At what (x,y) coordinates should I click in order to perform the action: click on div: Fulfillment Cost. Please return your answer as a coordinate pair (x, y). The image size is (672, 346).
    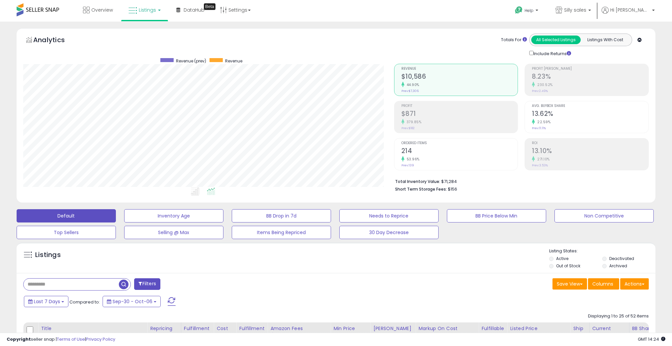
    Looking at the image, I should click on (252, 332).